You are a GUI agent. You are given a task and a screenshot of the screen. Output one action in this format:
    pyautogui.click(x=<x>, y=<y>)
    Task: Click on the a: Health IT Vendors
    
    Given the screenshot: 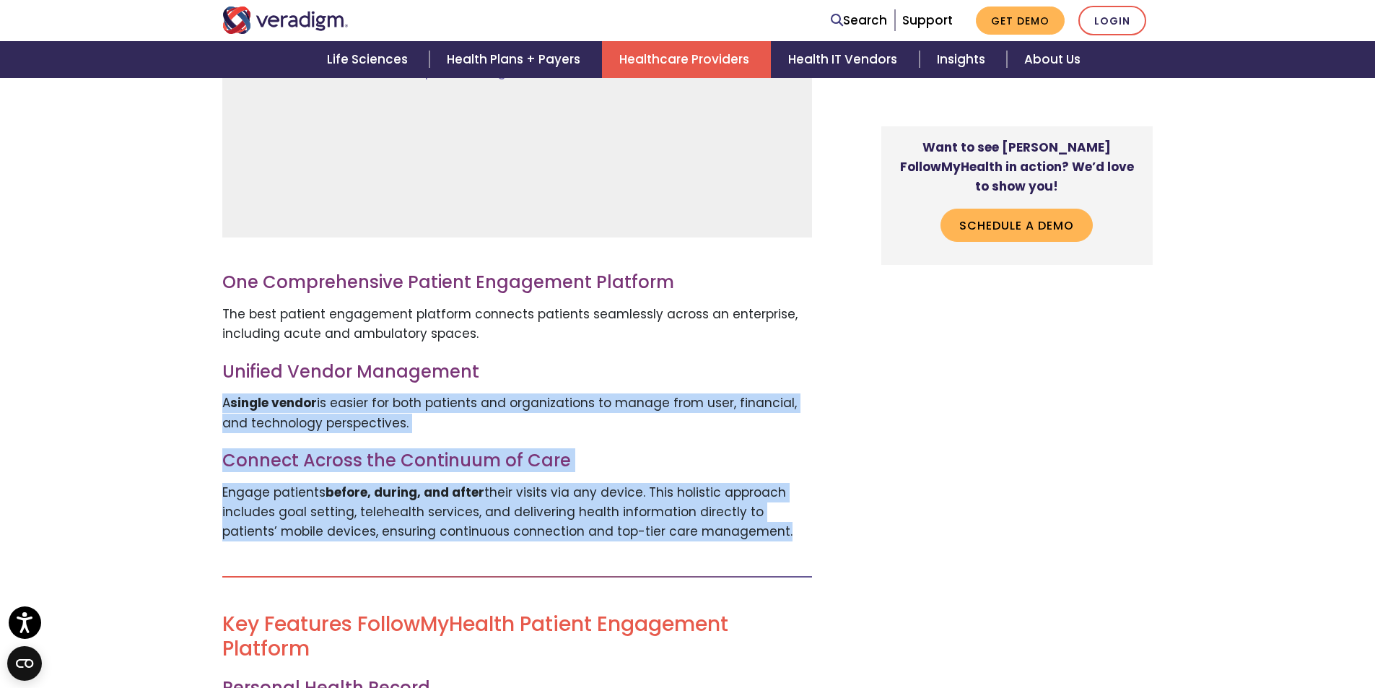 What is the action you would take?
    pyautogui.click(x=844, y=59)
    